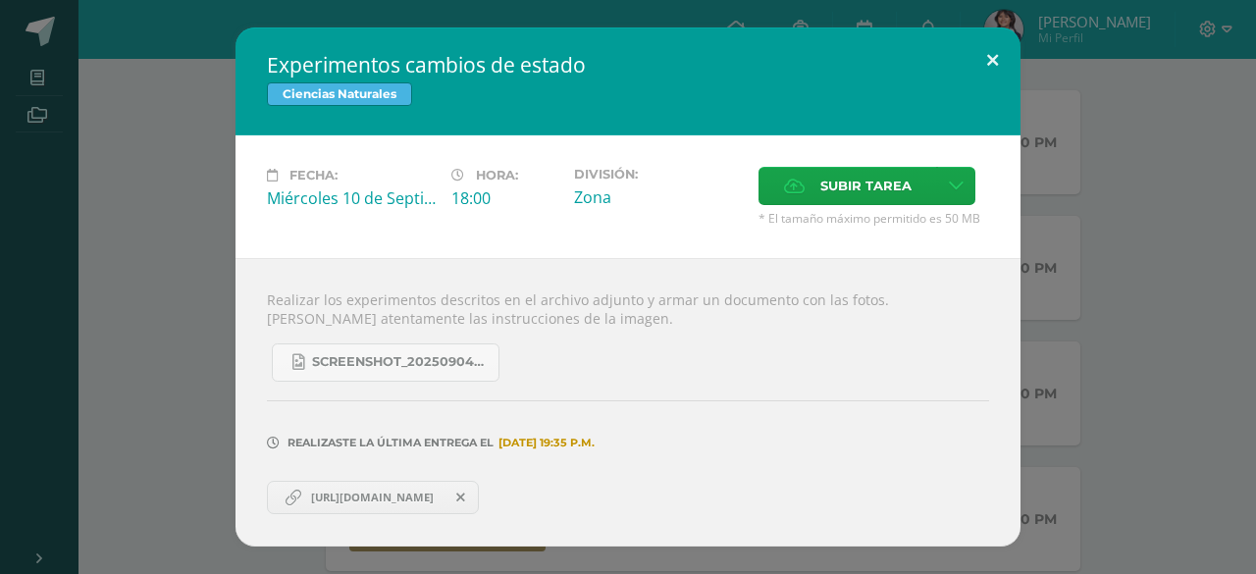 This screenshot has height=574, width=1256. Describe the element at coordinates (873, 218) in the screenshot. I see `span: * El tamaño máximo permitido es 50 MB` at that location.